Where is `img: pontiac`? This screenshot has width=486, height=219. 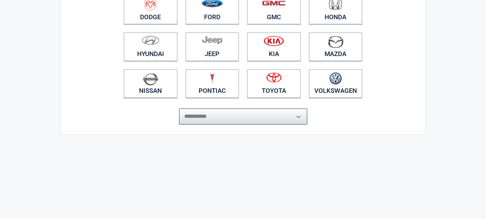 img: pontiac is located at coordinates (212, 79).